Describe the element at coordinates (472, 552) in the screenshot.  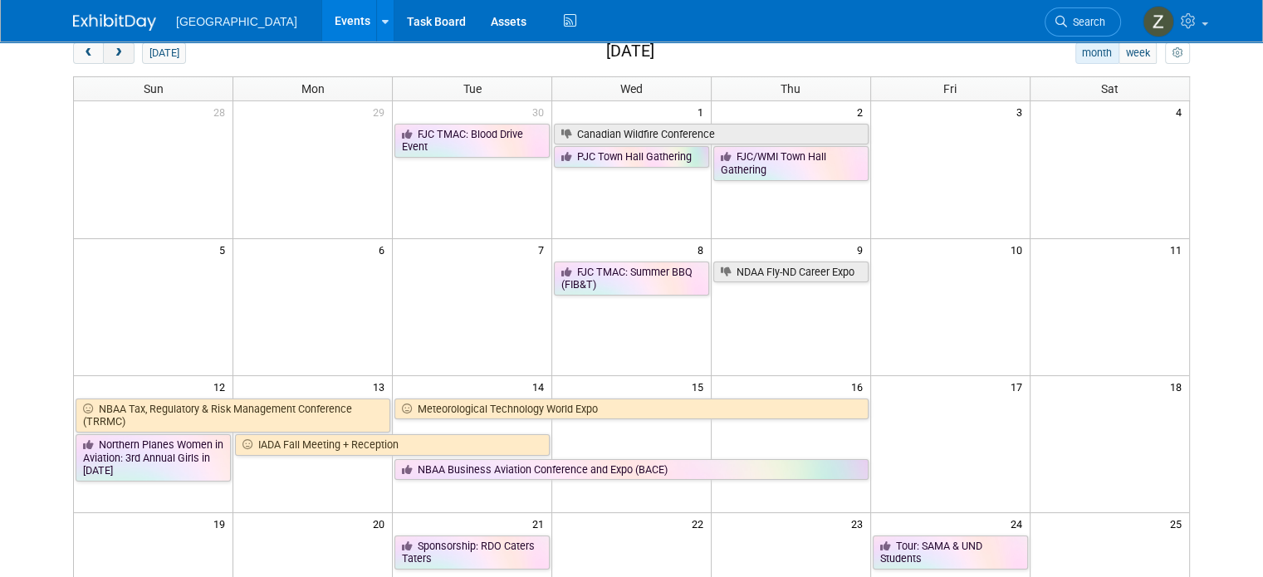
I see `a: Sponsorship: RDO Caters Taters` at that location.